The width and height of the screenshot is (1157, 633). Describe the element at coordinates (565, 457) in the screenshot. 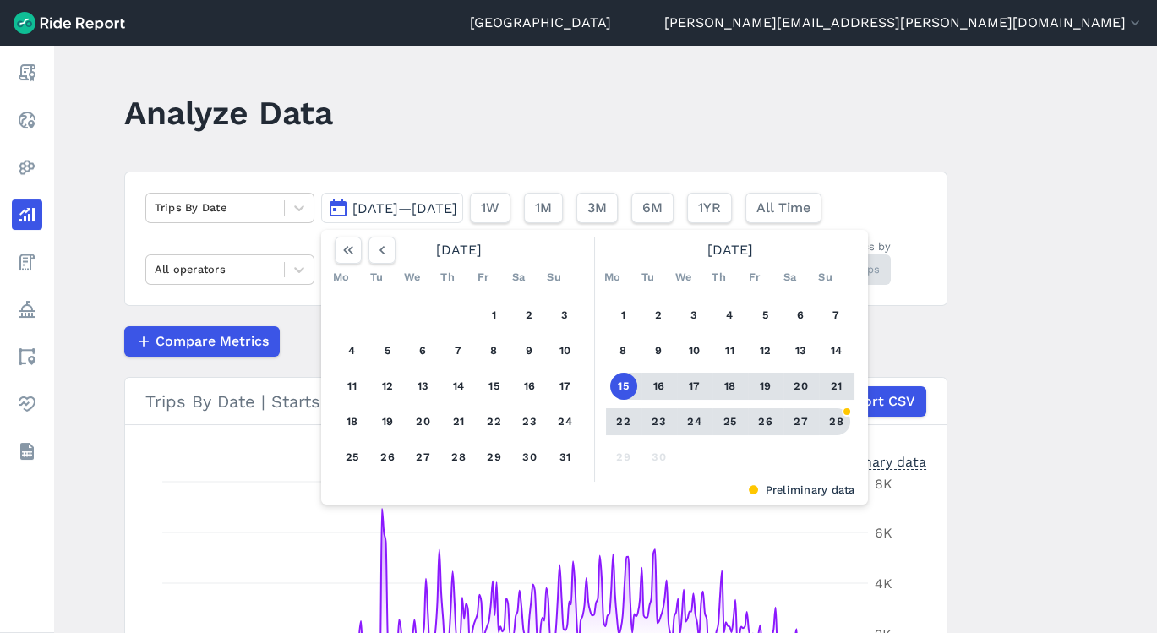

I see `button: 31` at that location.